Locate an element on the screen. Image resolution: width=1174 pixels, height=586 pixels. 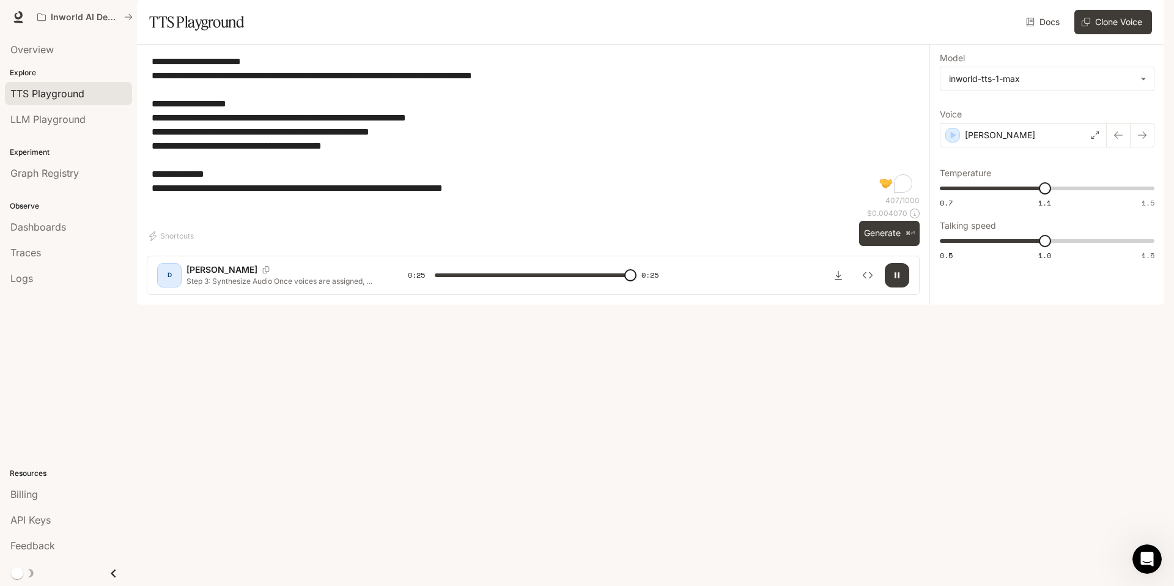
p: Inworld AI Demos is located at coordinates (85, 17).